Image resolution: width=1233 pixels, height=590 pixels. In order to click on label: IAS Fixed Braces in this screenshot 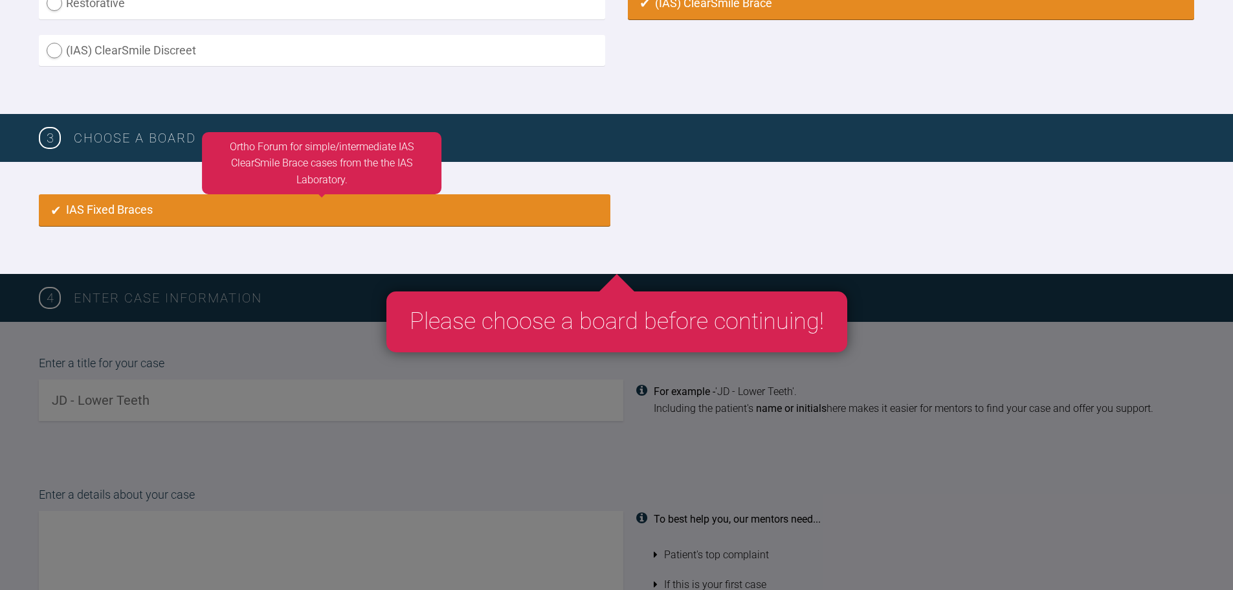, I will do `click(324, 210)`.